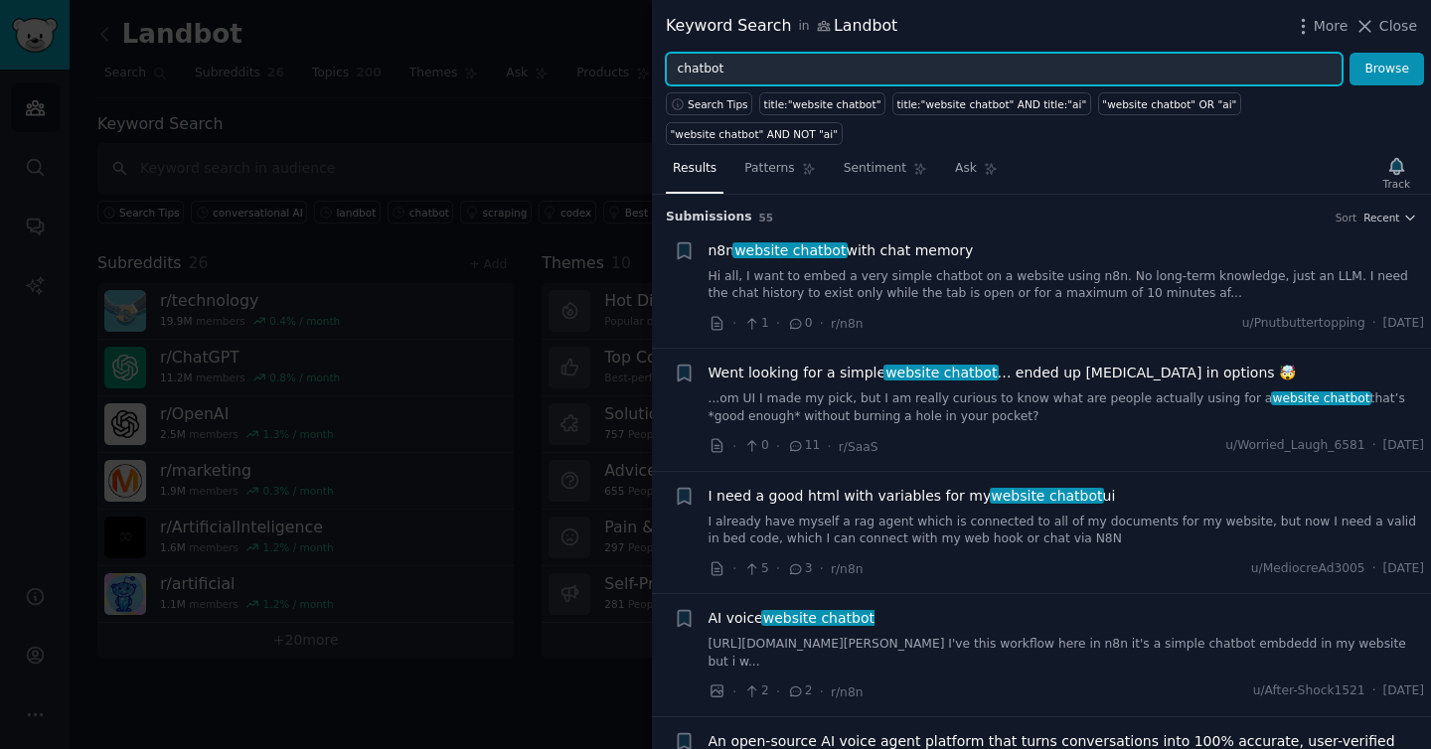  What do you see at coordinates (885, 173) in the screenshot?
I see `a: Sentiment` at bounding box center [885, 173].